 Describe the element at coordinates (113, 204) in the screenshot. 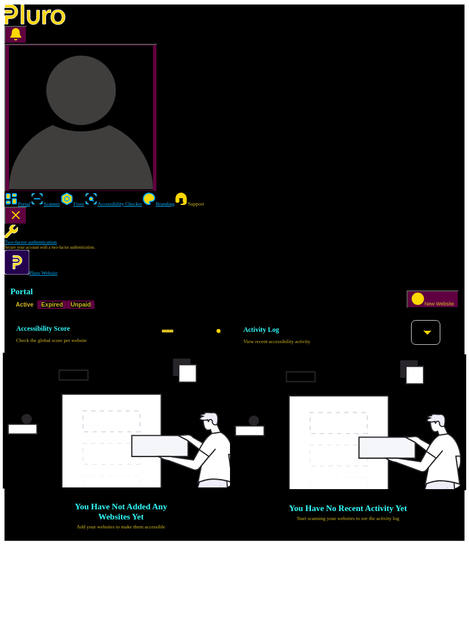

I see `a: Accessibility Checker` at that location.